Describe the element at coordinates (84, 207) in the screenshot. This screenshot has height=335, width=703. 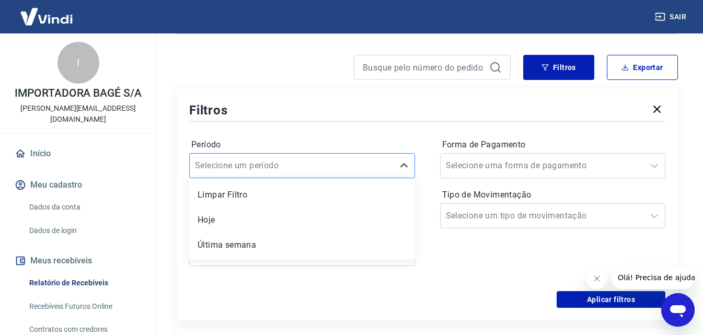
I see `a: Dados da conta` at that location.